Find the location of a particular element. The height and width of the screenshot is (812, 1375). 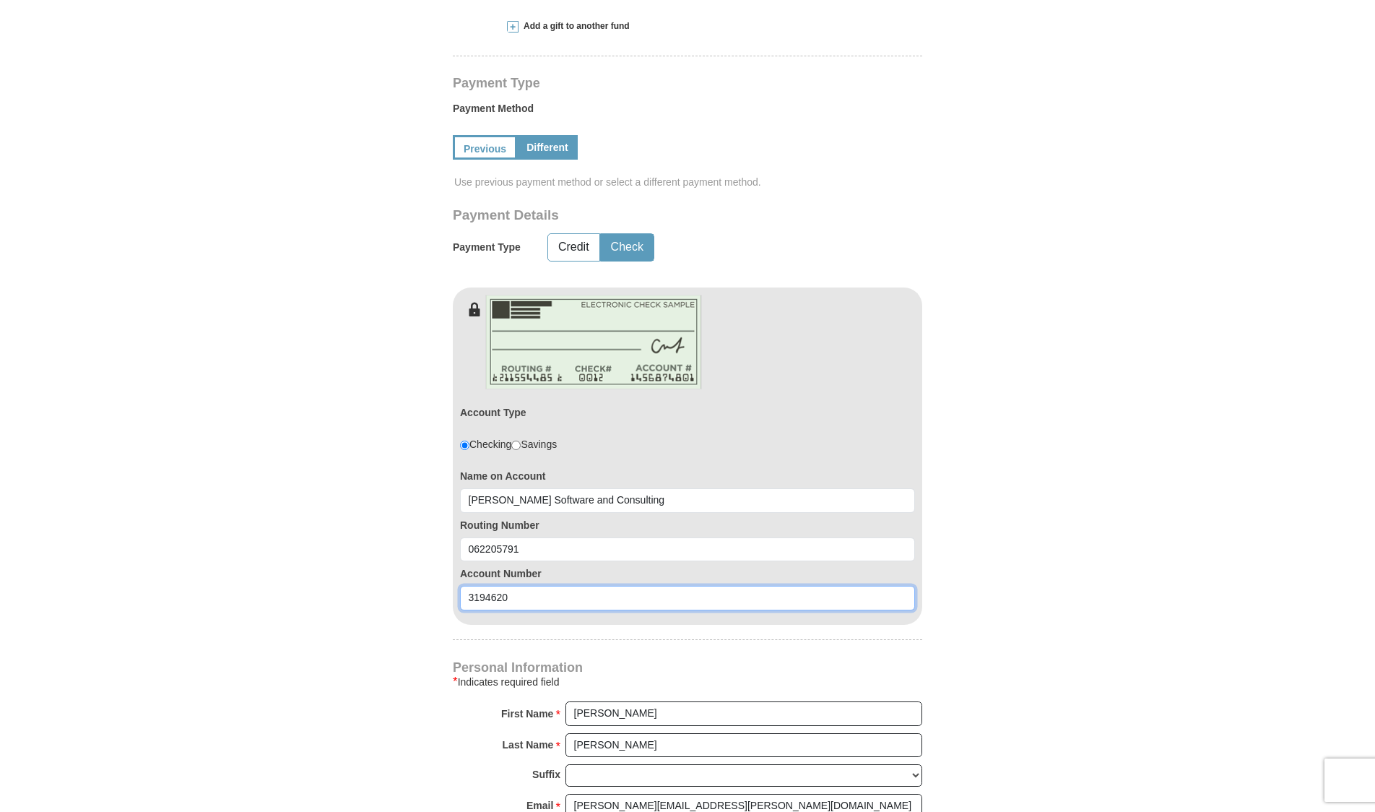

label: Name on Account is located at coordinates (687, 476).